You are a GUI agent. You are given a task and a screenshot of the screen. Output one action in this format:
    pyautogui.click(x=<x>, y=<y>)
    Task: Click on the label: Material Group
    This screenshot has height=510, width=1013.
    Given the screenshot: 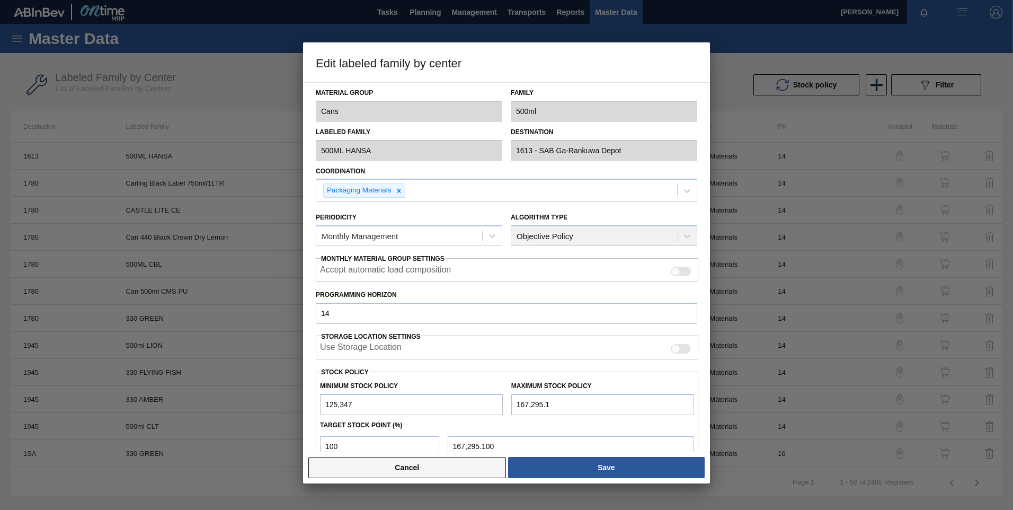 What is the action you would take?
    pyautogui.click(x=409, y=93)
    